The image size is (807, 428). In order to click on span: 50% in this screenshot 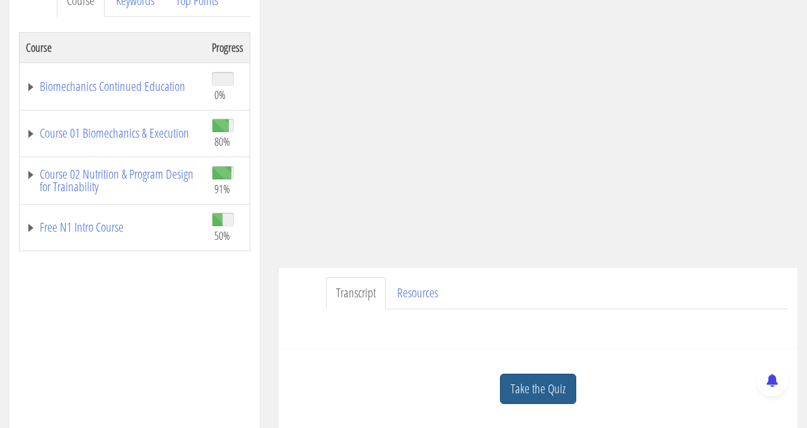, I will do `click(222, 235)`.